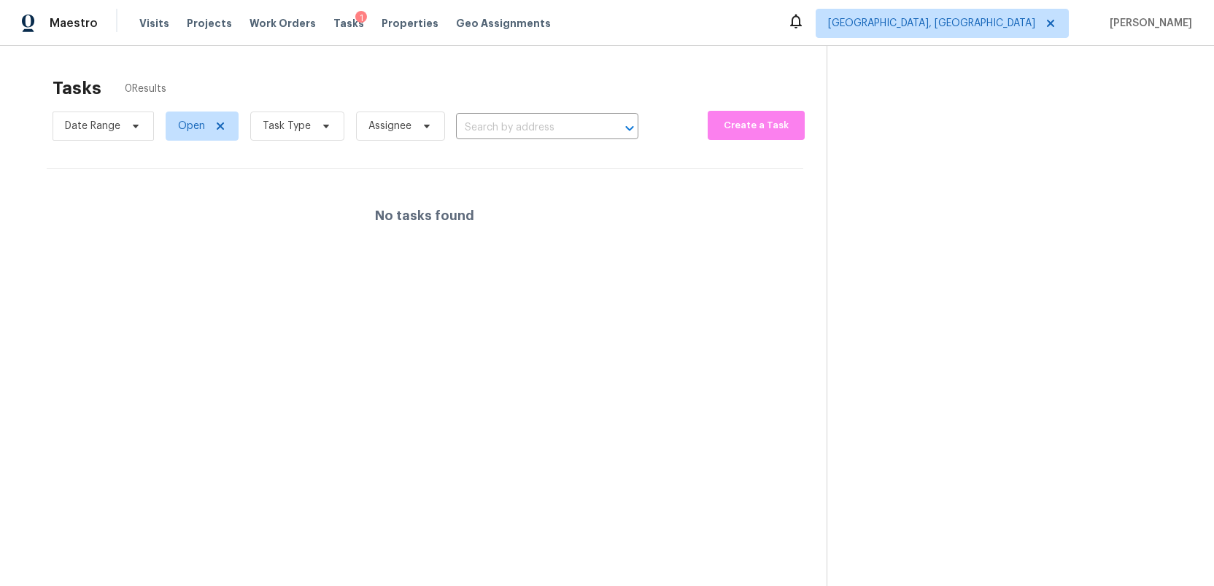 This screenshot has width=1214, height=586. What do you see at coordinates (527, 128) in the screenshot?
I see `input: Search by address` at bounding box center [527, 128].